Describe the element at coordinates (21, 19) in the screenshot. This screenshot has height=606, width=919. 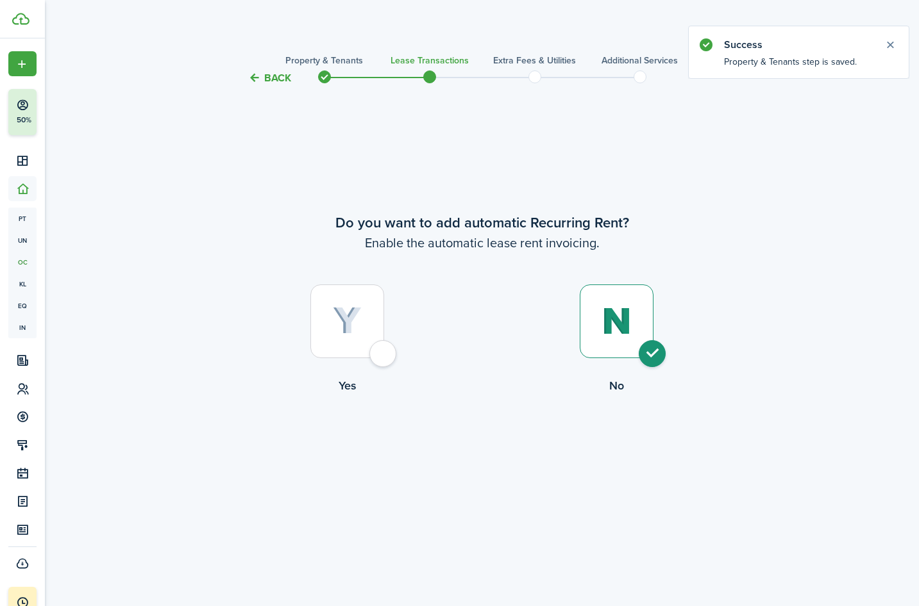
I see `img: TenantCloud` at that location.